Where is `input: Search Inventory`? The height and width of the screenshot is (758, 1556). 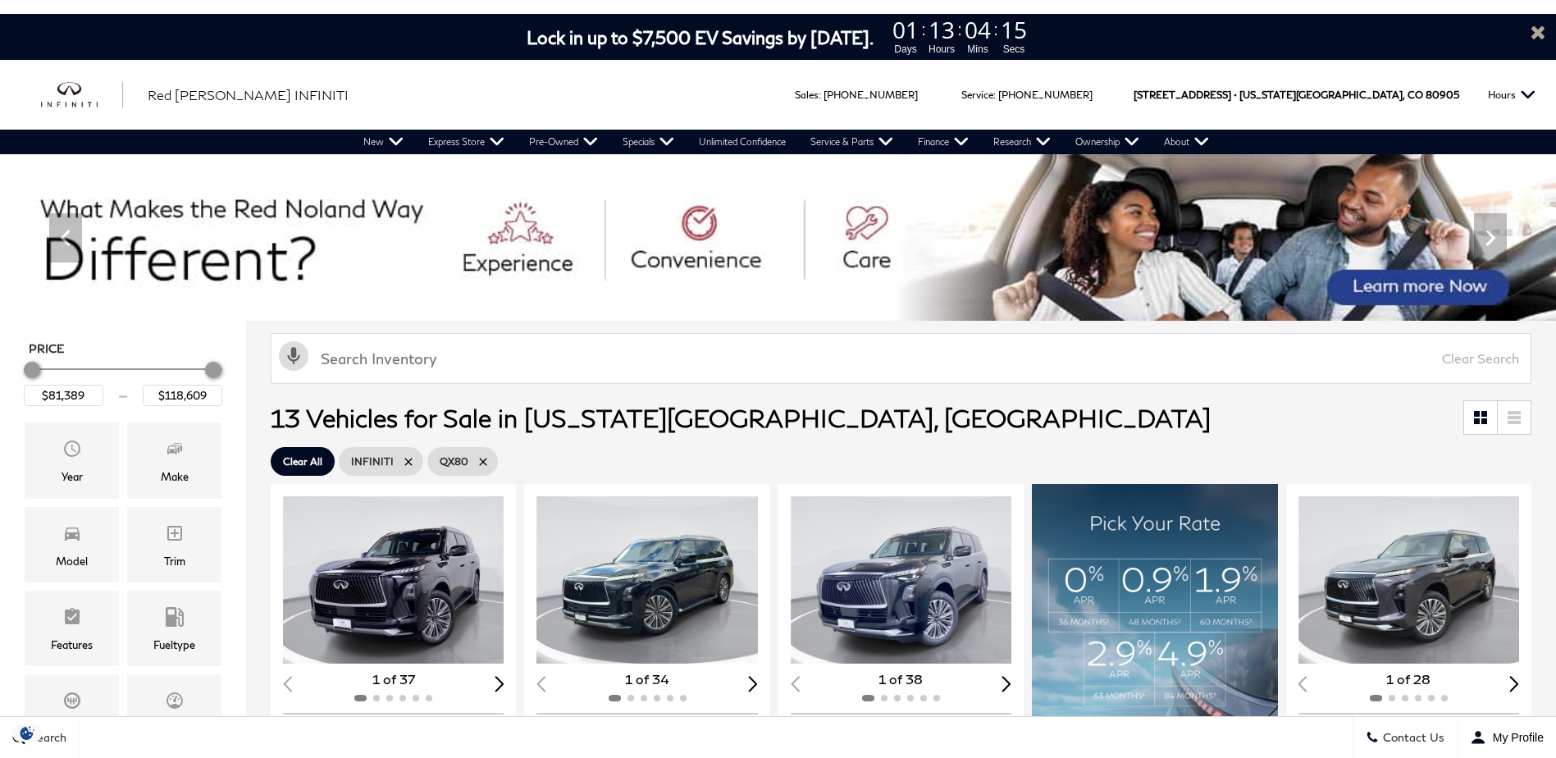 input: Search Inventory is located at coordinates (901, 358).